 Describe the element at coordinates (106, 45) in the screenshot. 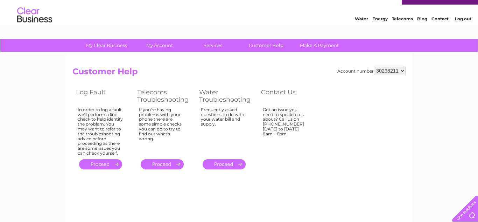

I see `a: My Clear Business` at that location.